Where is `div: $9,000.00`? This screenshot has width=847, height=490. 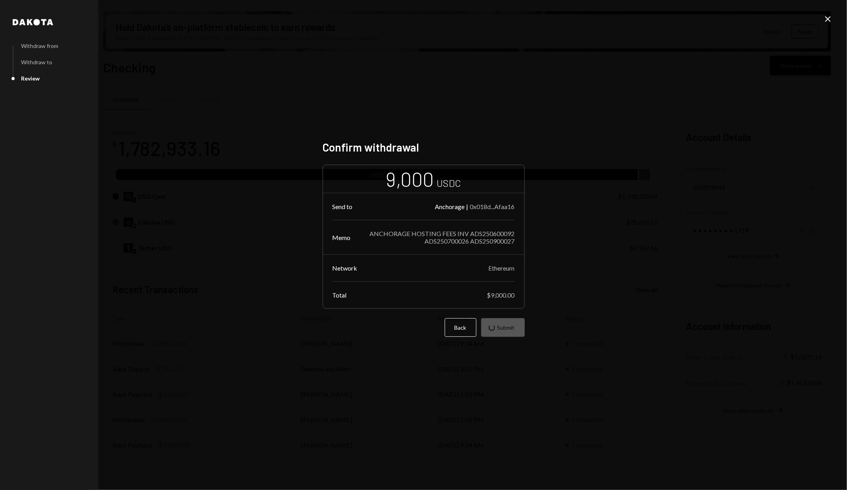
div: $9,000.00 is located at coordinates (501, 295).